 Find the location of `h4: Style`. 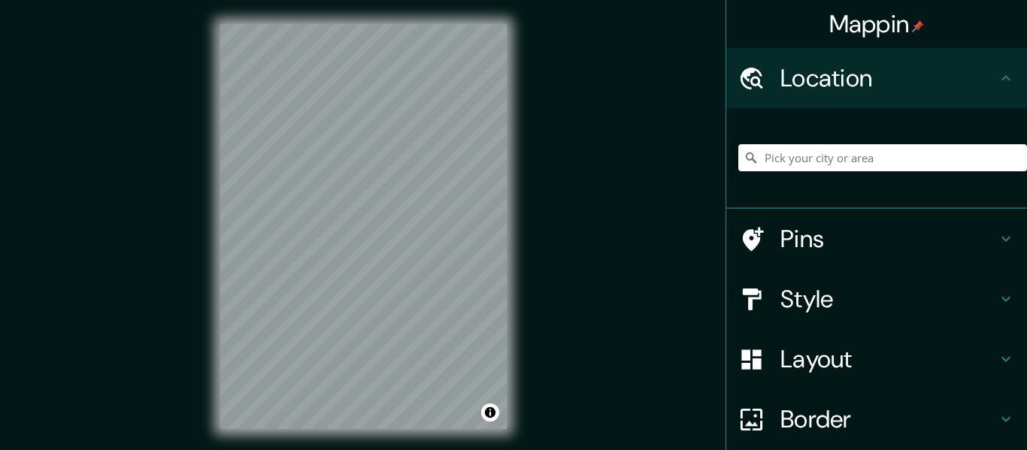

h4: Style is located at coordinates (888, 299).